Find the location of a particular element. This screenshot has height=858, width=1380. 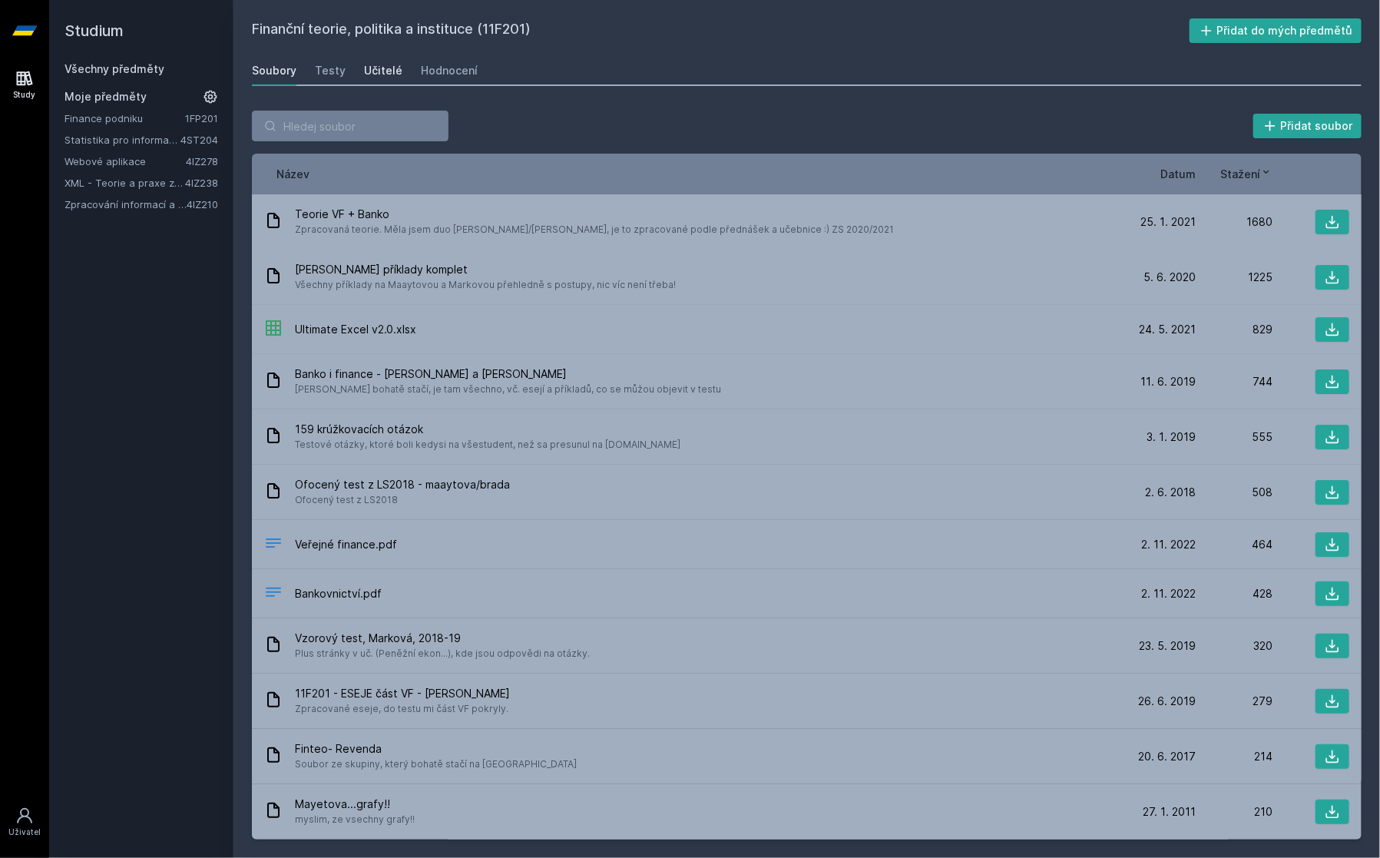

button: Přidat soubor is located at coordinates (1308, 126).